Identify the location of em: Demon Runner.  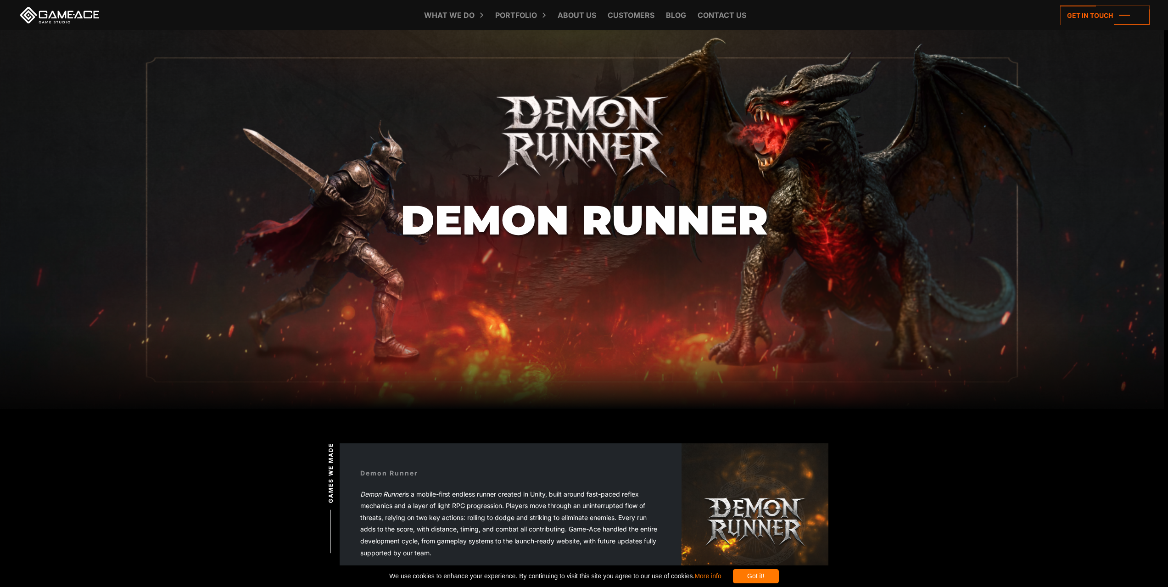
(382, 494).